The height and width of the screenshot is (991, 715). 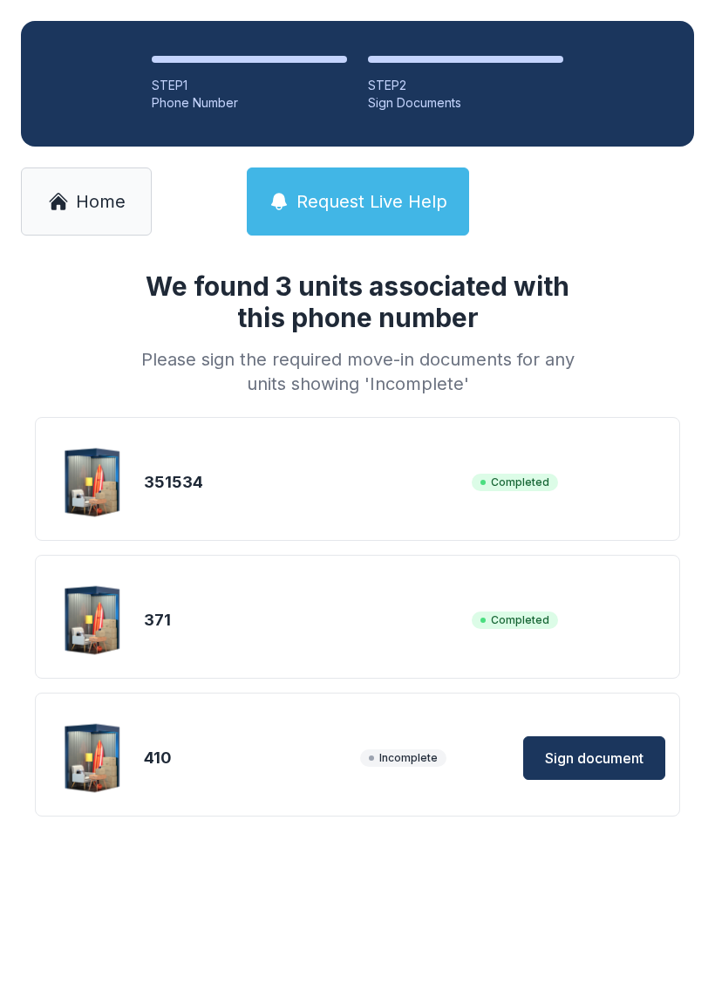 I want to click on span: Home, so click(x=100, y=201).